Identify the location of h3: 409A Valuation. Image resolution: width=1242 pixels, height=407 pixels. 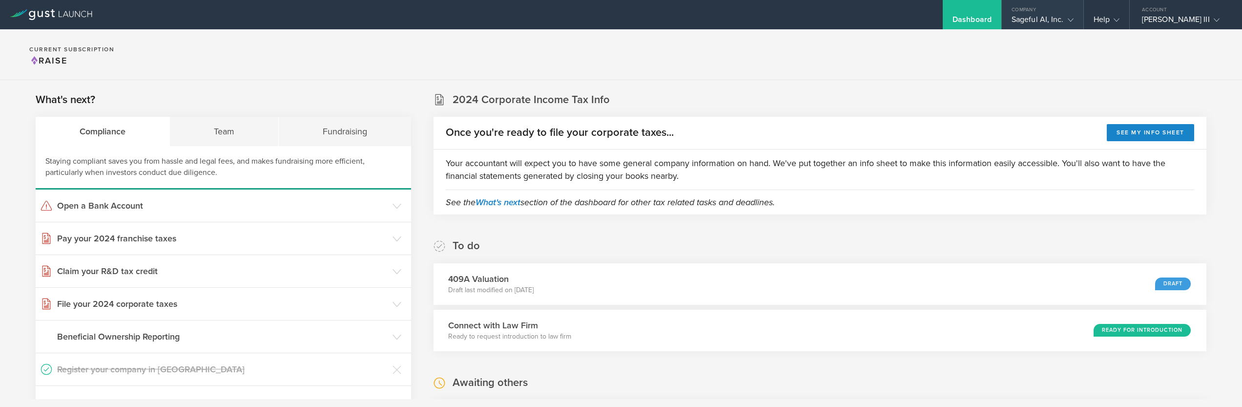
(491, 279).